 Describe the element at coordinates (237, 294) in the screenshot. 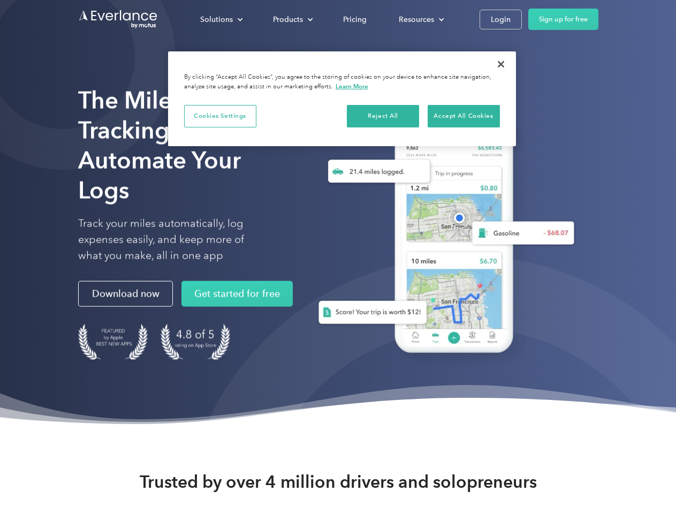

I see `a: Get started for free` at that location.